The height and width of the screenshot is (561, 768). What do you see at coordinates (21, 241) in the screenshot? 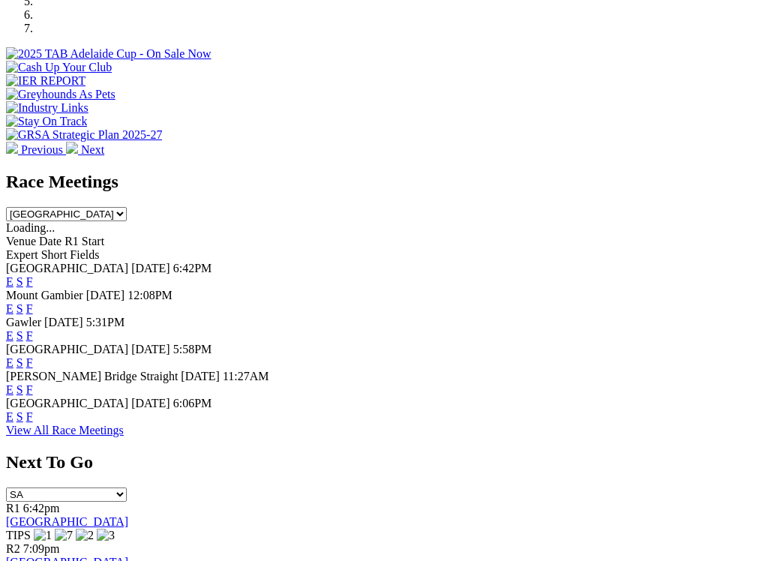
I see `span: Venue` at bounding box center [21, 241].